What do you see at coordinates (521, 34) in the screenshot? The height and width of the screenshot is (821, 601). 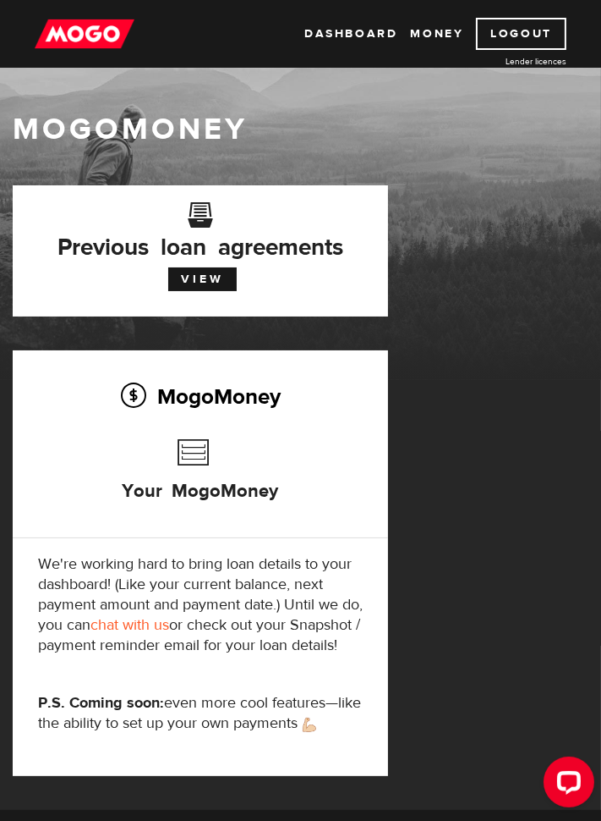 I see `a: Logout` at bounding box center [521, 34].